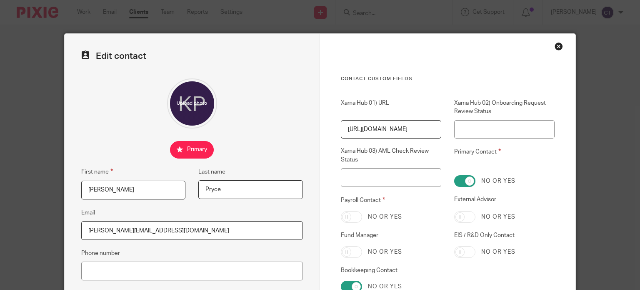 This screenshot has height=290, width=640. I want to click on h2: Edit contact, so click(192, 56).